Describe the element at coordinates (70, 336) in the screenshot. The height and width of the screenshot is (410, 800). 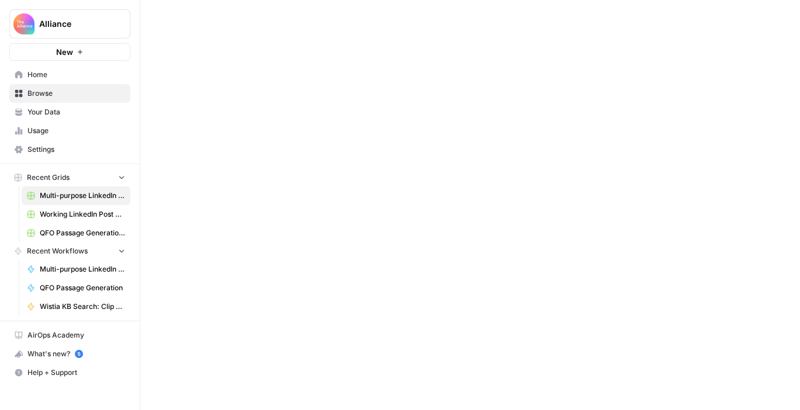
I see `a: AirOps Academy` at that location.